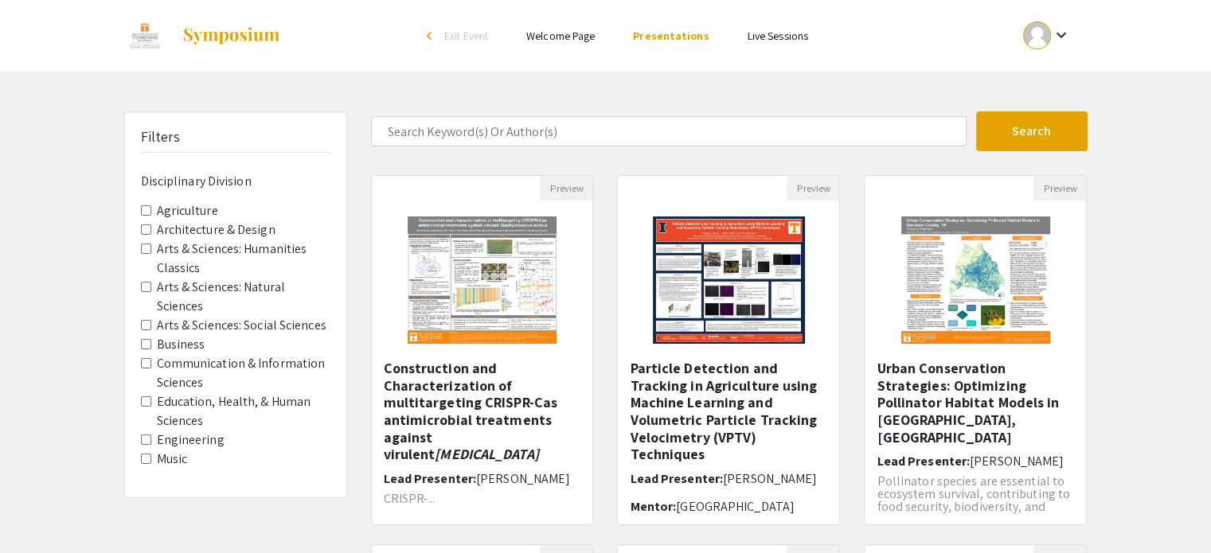 This screenshot has height=553, width=1211. What do you see at coordinates (216, 230) in the screenshot?
I see `label: Architecture & Design` at bounding box center [216, 230].